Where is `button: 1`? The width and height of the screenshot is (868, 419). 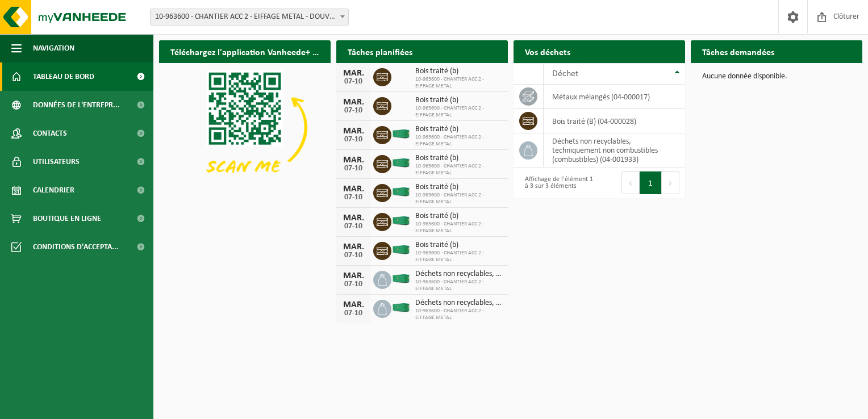 button: 1 is located at coordinates (651, 183).